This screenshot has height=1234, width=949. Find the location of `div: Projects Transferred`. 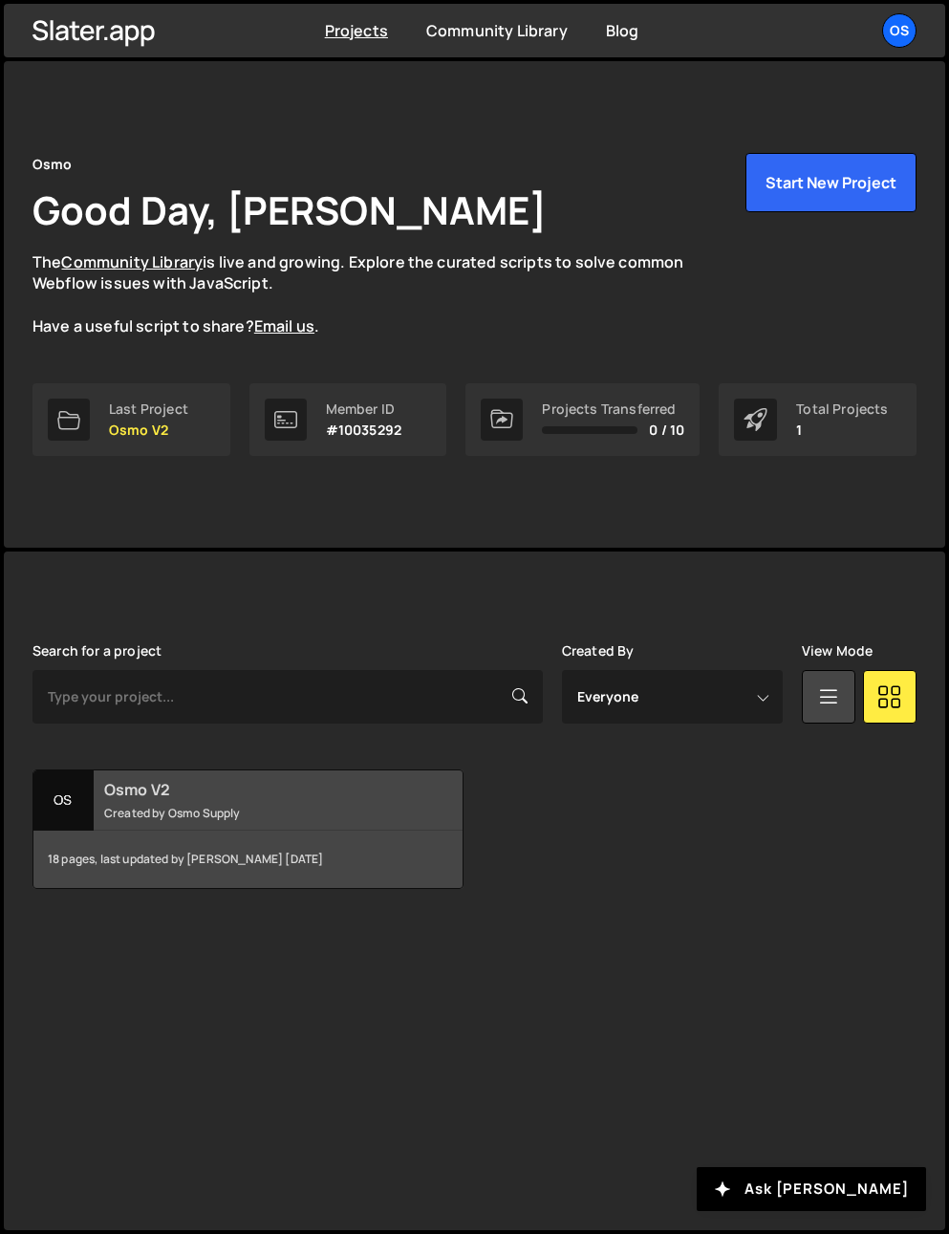

div: Projects Transferred is located at coordinates (613, 409).